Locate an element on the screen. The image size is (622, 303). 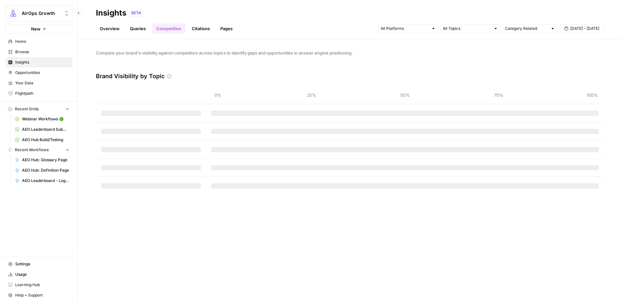
h3: Brand Visibility by Topic is located at coordinates (130, 76).